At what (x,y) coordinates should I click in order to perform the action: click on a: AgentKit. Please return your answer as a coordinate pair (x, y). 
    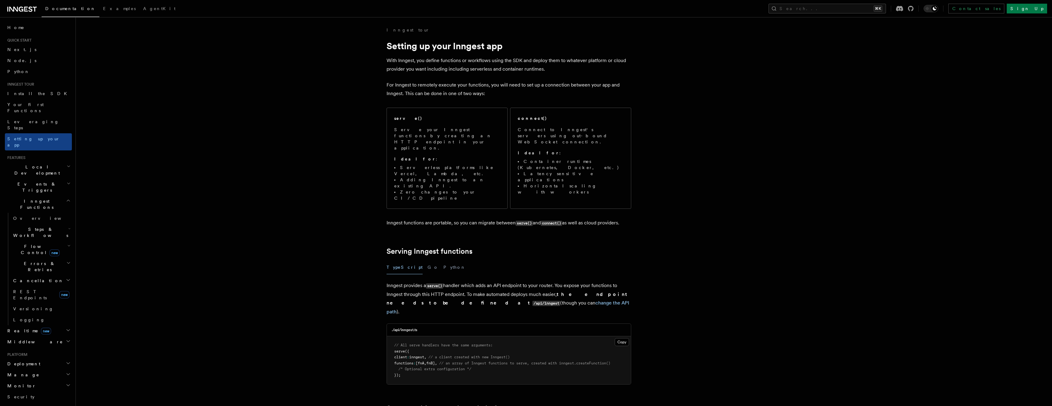
    Looking at the image, I should click on (159, 9).